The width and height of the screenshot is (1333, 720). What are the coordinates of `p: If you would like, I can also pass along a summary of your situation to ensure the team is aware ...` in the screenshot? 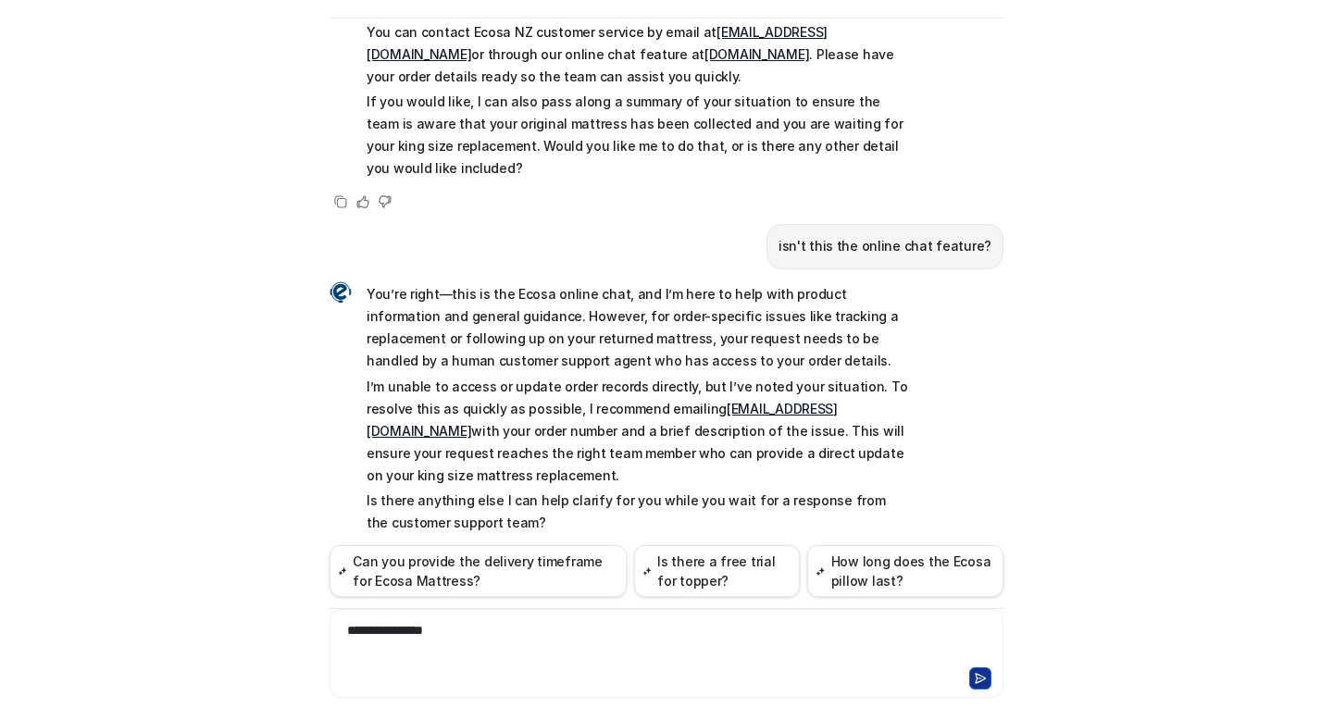 It's located at (637, 135).